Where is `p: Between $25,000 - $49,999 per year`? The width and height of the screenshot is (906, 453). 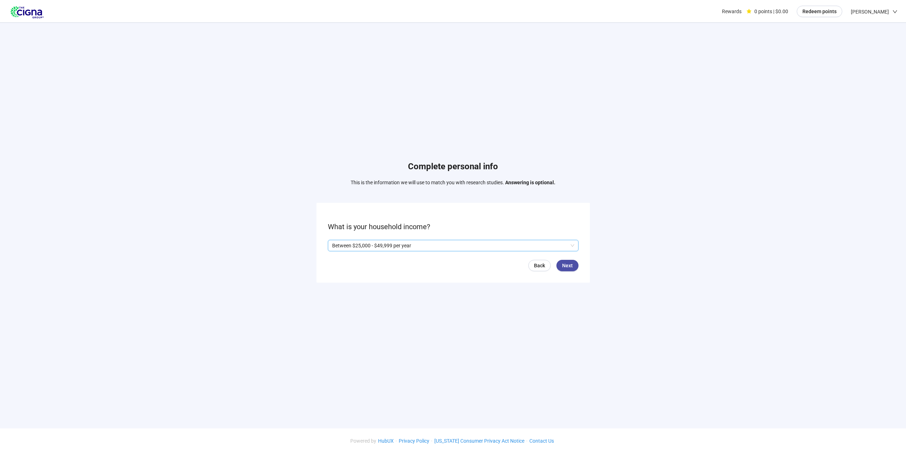 p: Between $25,000 - $49,999 per year is located at coordinates (450, 245).